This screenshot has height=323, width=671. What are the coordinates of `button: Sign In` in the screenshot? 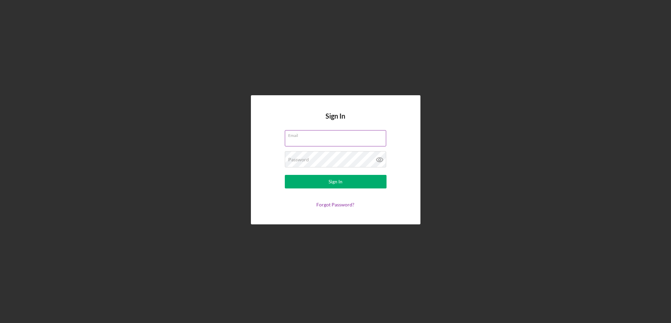 It's located at (336, 182).